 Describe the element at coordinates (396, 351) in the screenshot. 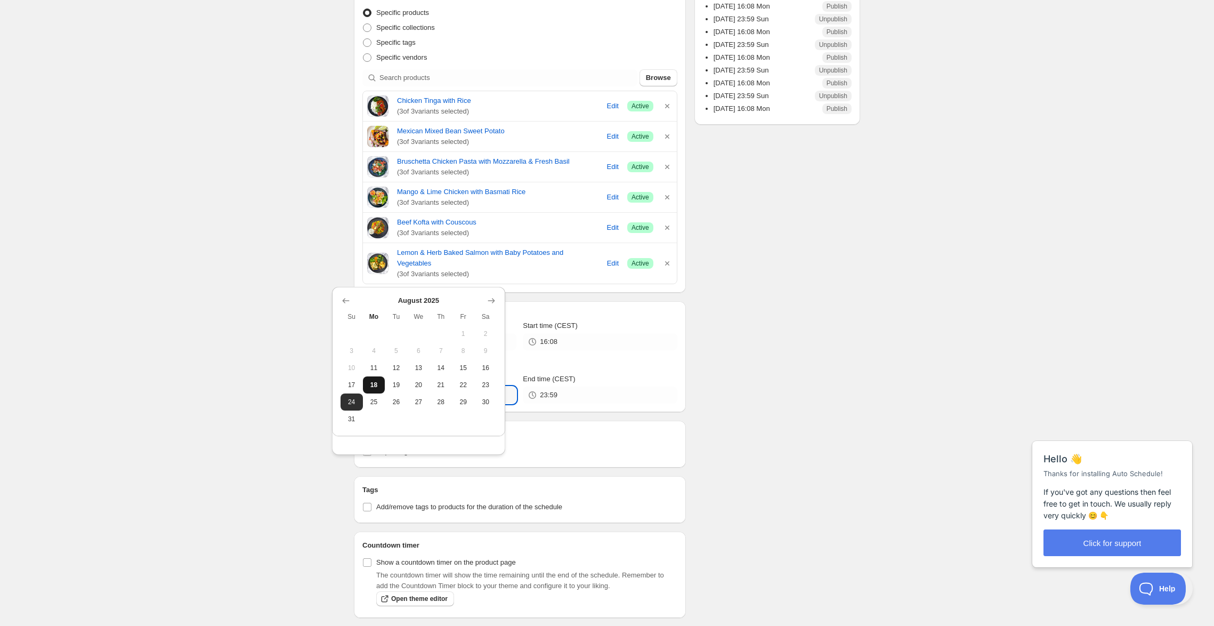

I see `span: 5` at that location.